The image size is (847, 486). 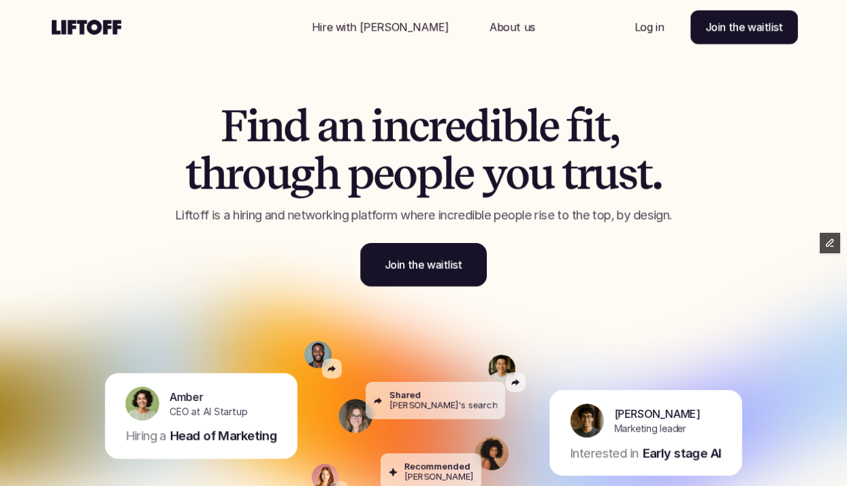 I want to click on span: F, so click(x=234, y=126).